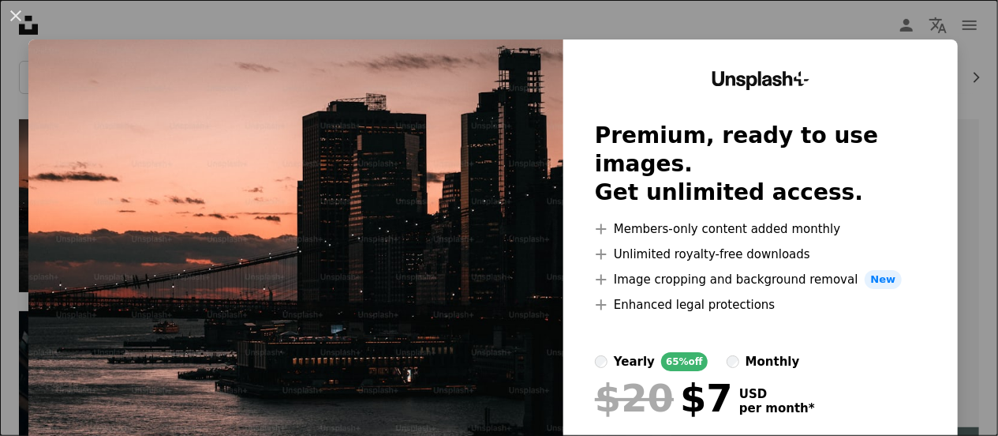 The image size is (998, 436). Describe the element at coordinates (761, 279) in the screenshot. I see `li: Image cropping and background removal` at that location.